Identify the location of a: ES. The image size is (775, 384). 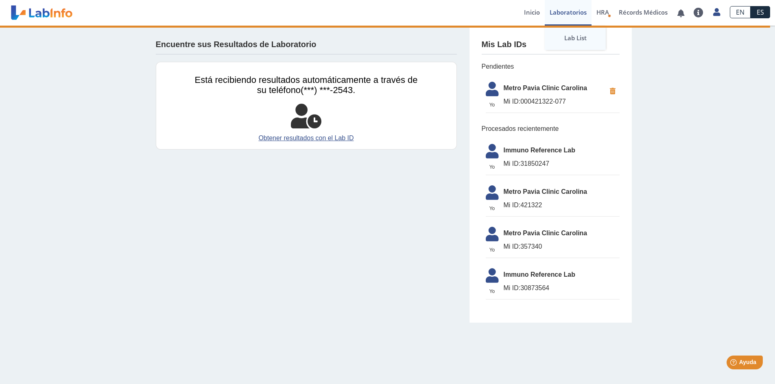
(760, 12).